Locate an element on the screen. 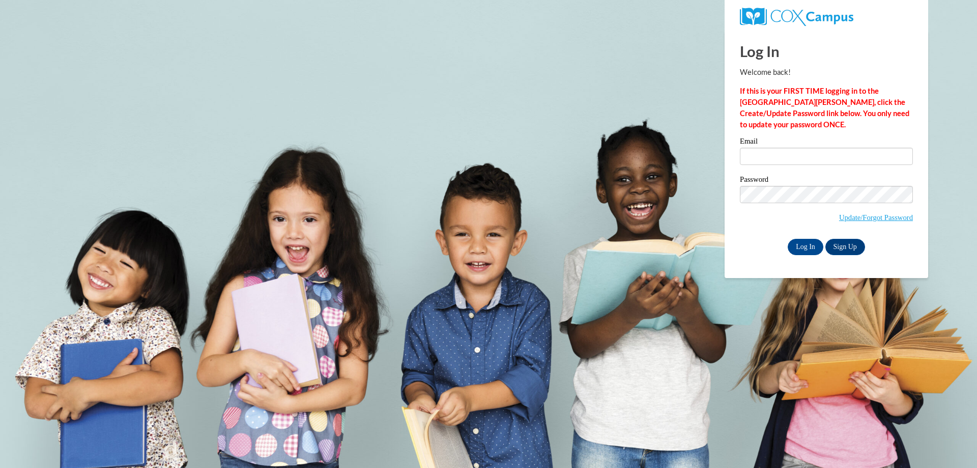  a: Update/Forgot Password is located at coordinates (876, 217).